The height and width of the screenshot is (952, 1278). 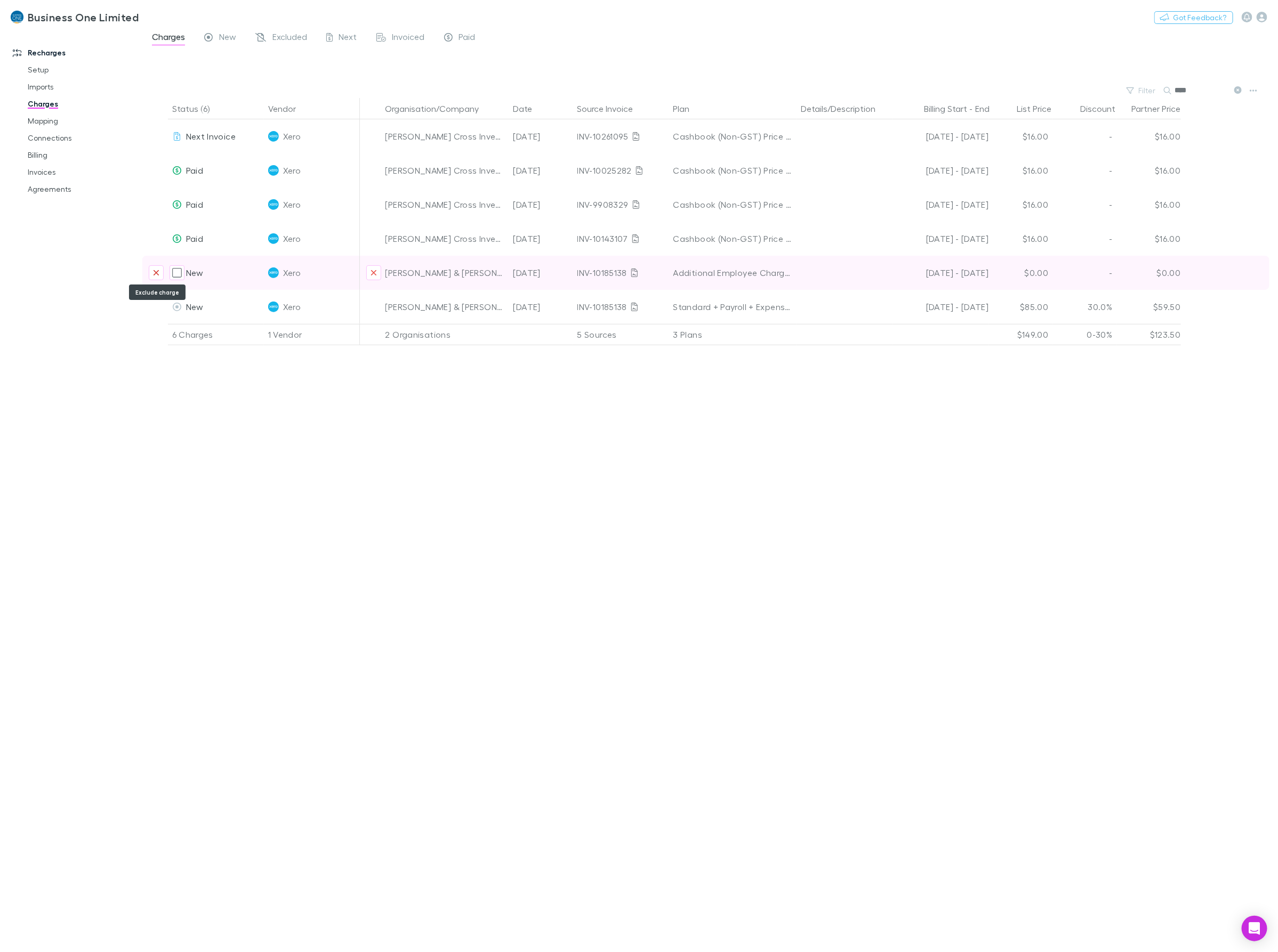 I want to click on a: Recharges, so click(x=76, y=52).